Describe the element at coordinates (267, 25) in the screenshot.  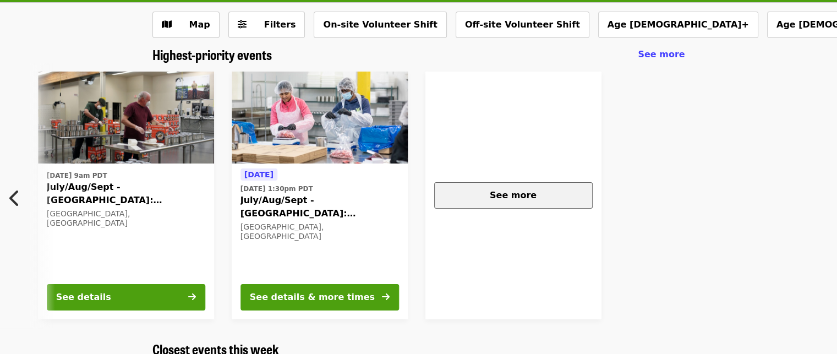
I see `button: Filters (0 selected)` at that location.